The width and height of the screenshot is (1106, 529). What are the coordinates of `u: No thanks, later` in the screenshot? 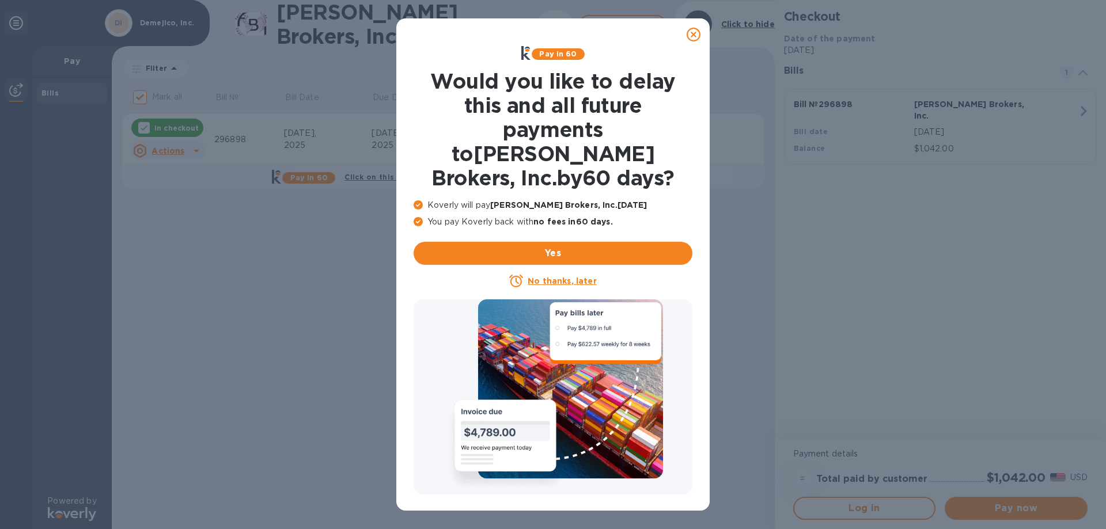 It's located at (562, 281).